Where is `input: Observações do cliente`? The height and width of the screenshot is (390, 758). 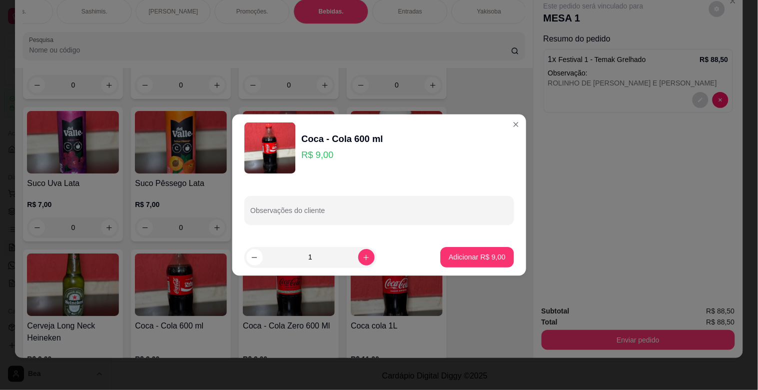
input: Observações do cliente is located at coordinates (379, 214).